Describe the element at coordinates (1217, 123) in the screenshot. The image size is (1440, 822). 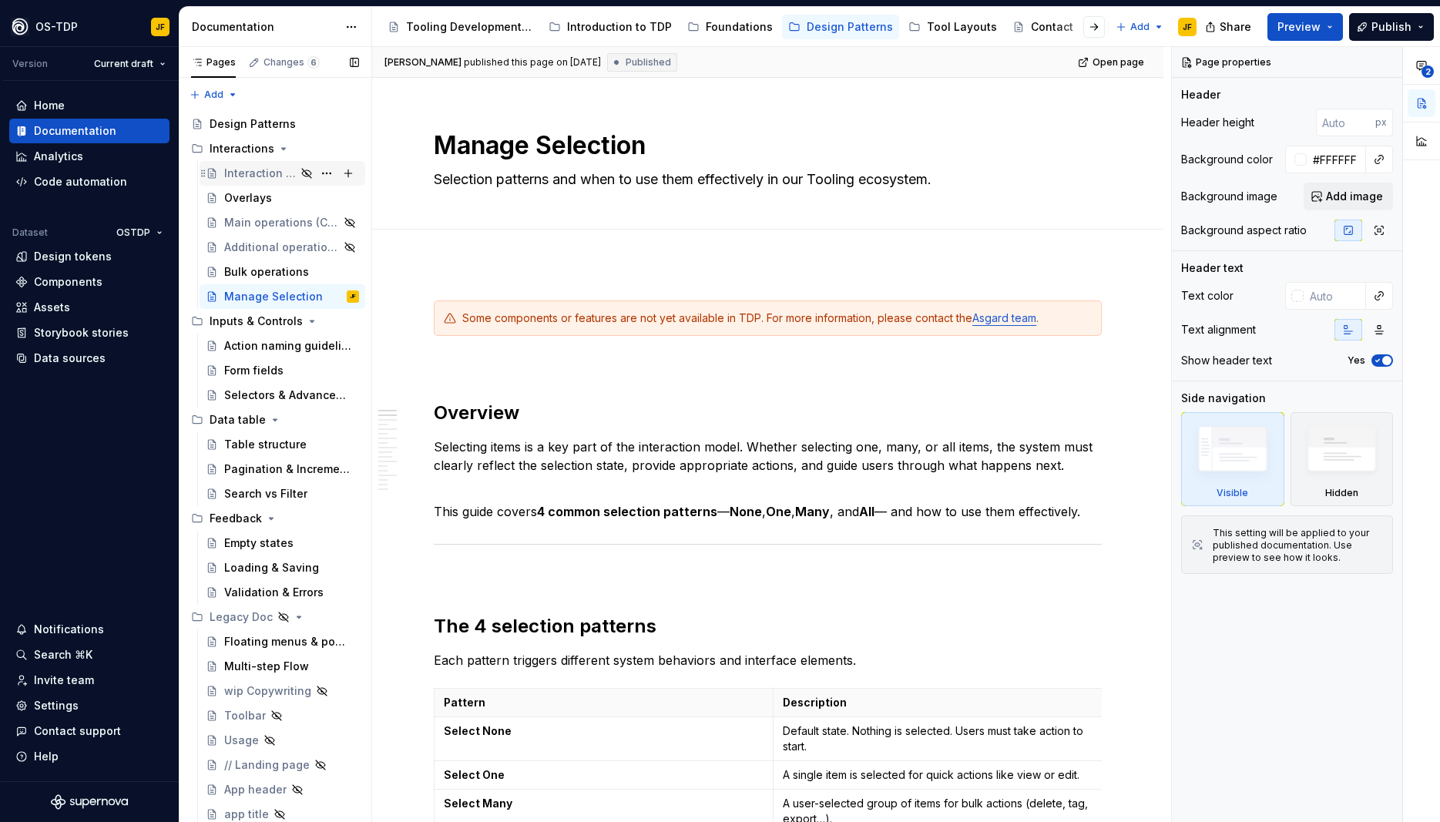
I see `div: Header height` at that location.